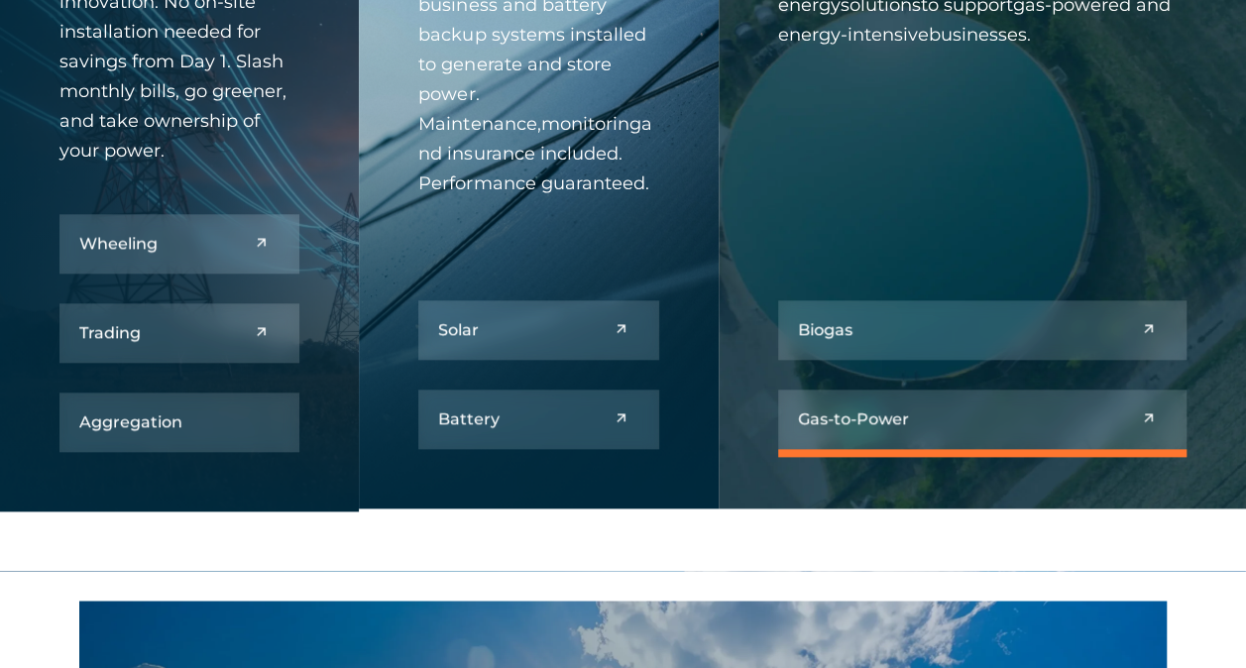  What do you see at coordinates (131, 421) in the screenshot?
I see `h5: Aggregation` at bounding box center [131, 421].